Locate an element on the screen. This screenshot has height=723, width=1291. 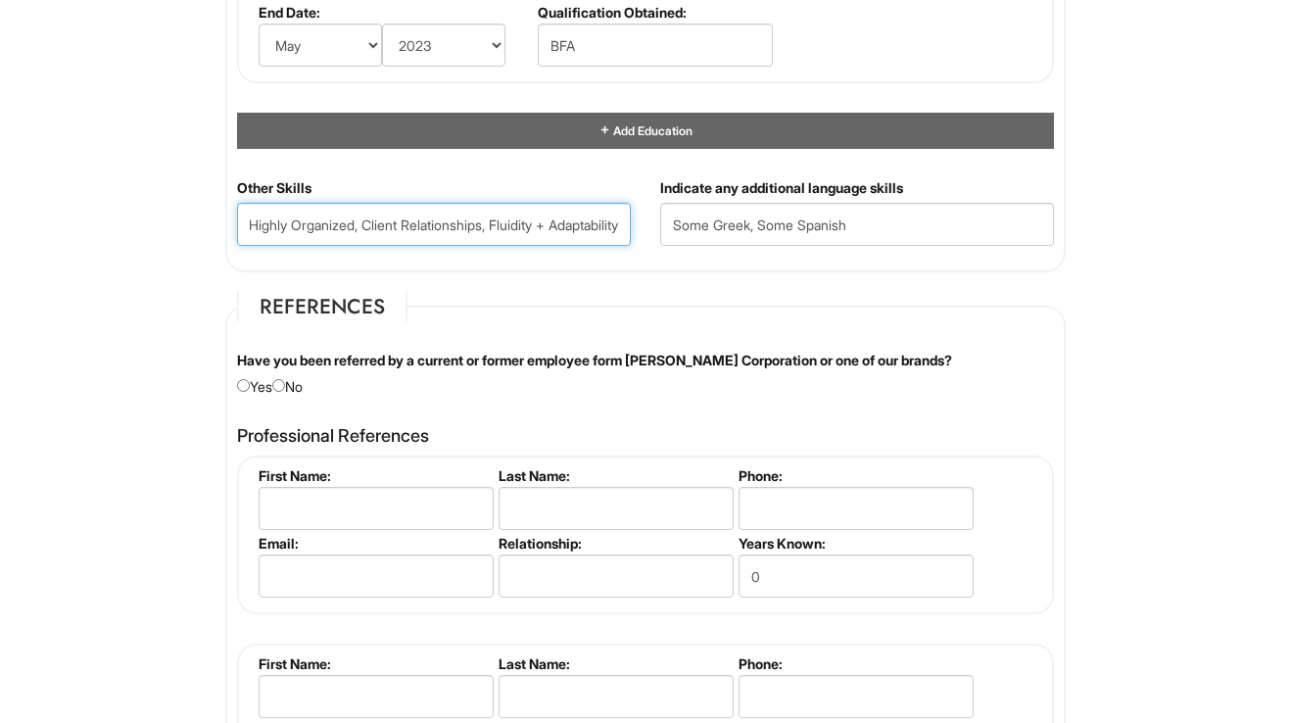
a: Add Education is located at coordinates (646, 130).